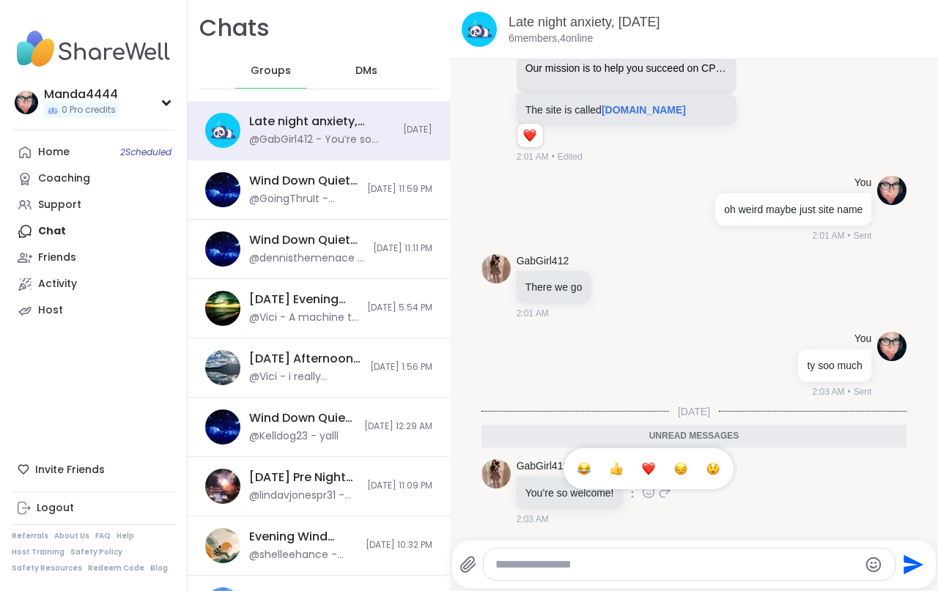 The image size is (938, 591). I want to click on div: Logout, so click(55, 509).